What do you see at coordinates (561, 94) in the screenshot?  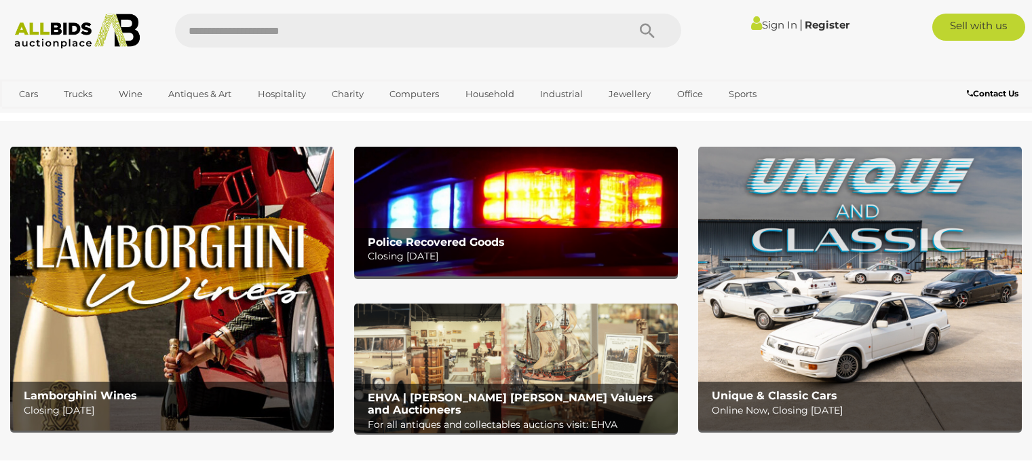 I see `a: Industrial` at bounding box center [561, 94].